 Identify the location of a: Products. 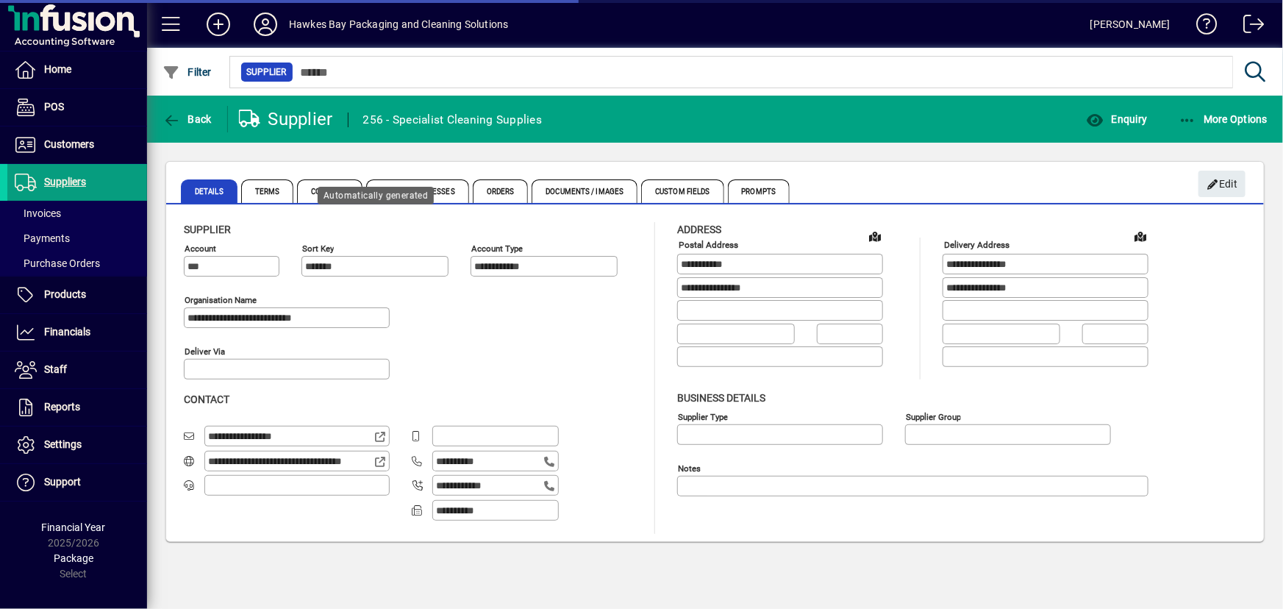
(77, 295).